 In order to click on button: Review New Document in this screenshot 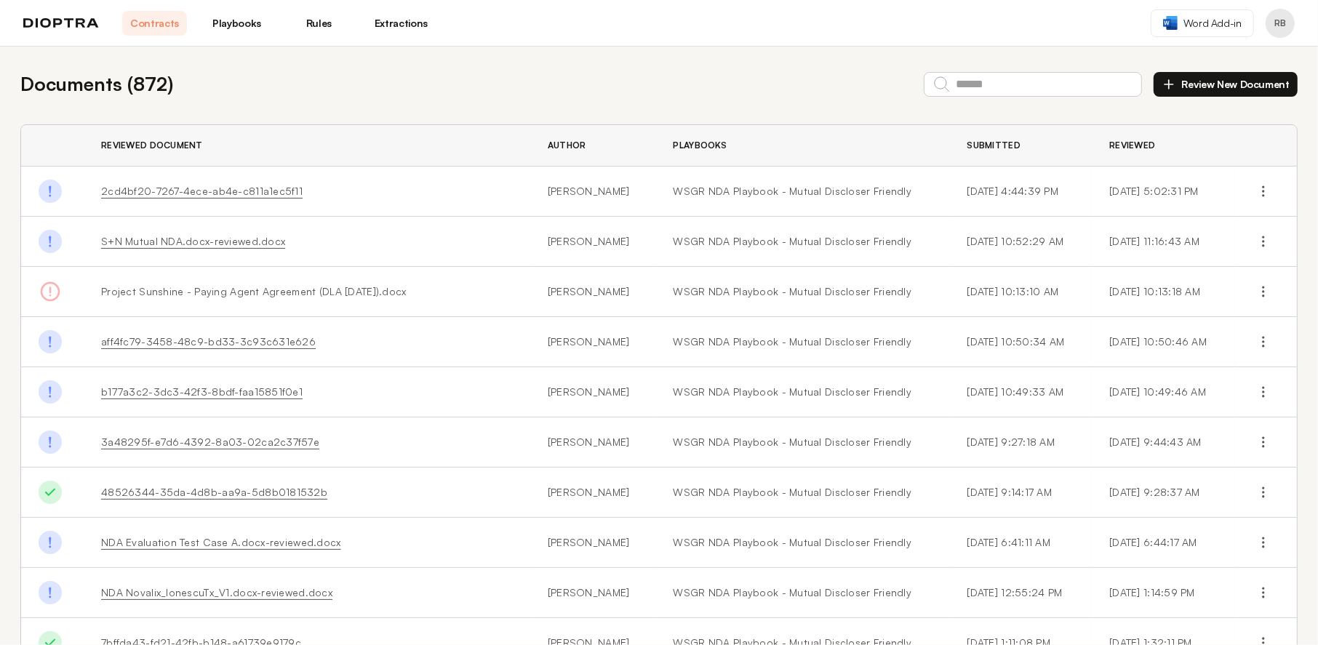, I will do `click(1226, 84)`.